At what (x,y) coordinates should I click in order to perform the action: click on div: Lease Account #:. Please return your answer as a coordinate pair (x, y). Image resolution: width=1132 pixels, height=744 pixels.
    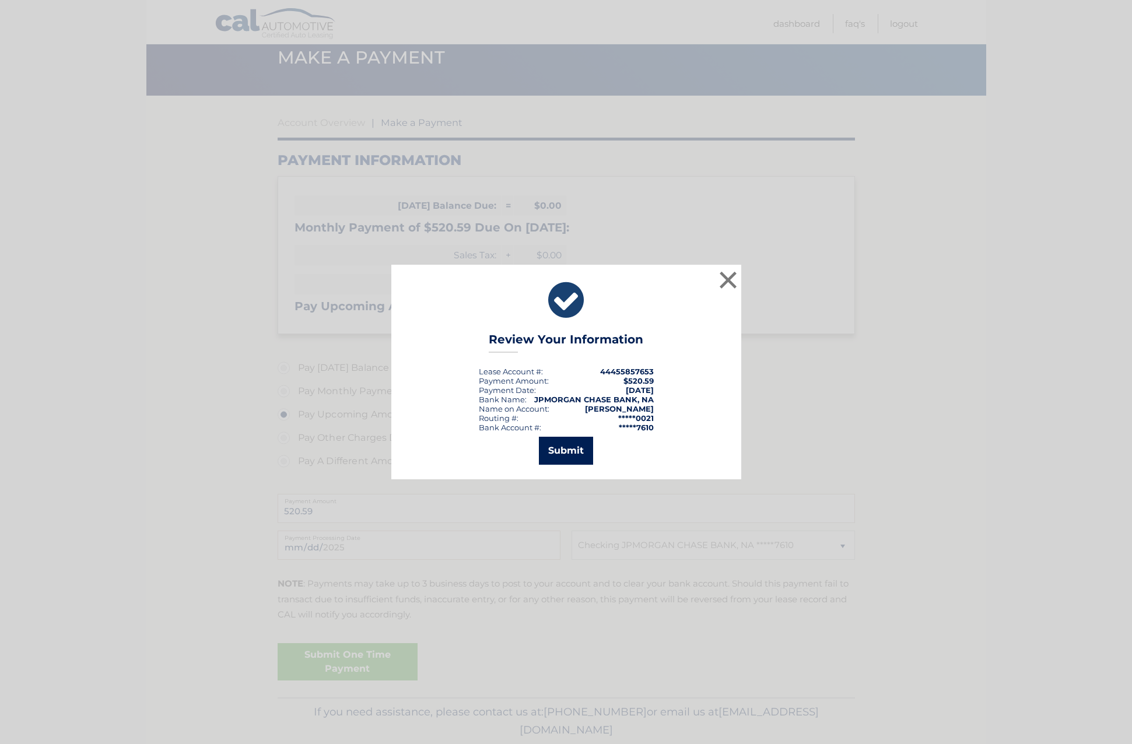
    Looking at the image, I should click on (511, 371).